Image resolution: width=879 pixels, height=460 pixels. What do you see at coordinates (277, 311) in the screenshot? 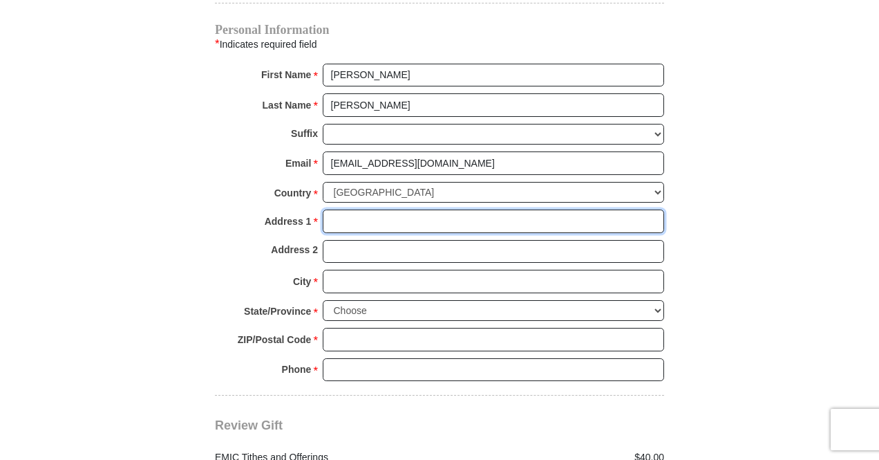
I see `strong: State/Province` at bounding box center [277, 311].